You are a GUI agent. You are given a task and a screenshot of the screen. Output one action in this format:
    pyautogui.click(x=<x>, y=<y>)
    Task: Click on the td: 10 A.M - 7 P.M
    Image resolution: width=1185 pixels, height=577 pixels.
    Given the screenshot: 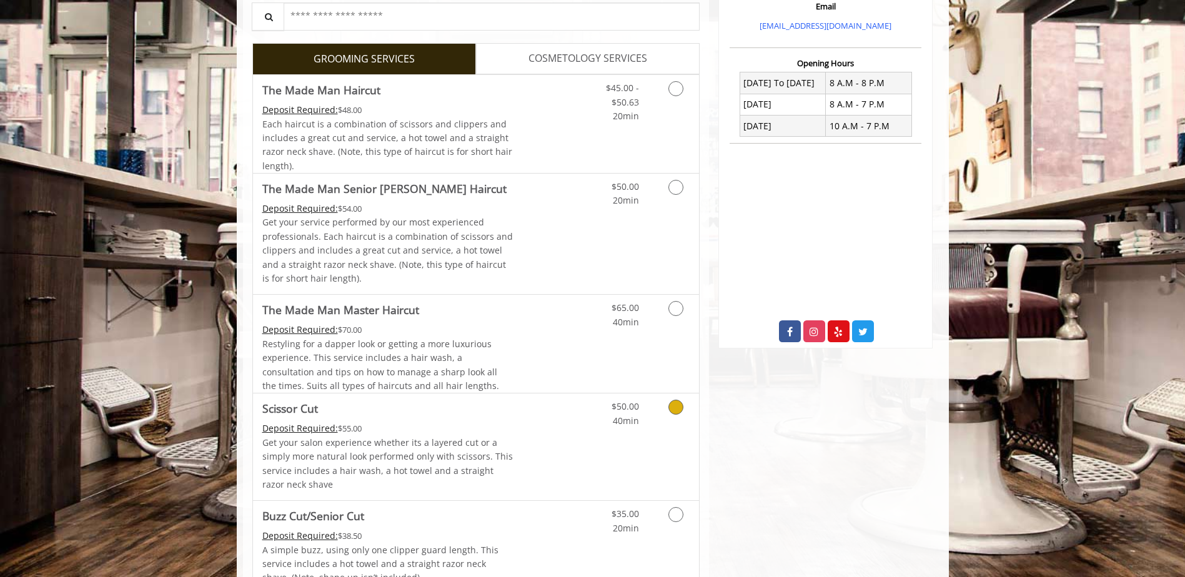 What is the action you would take?
    pyautogui.click(x=869, y=126)
    